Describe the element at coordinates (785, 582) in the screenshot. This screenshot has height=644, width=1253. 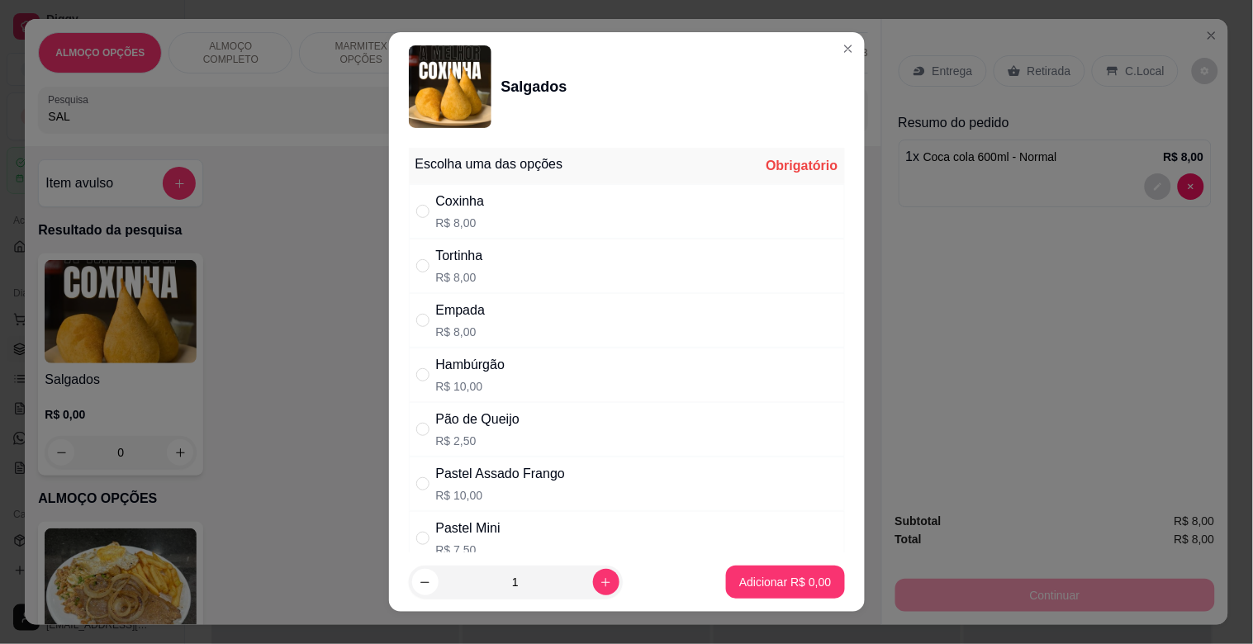
I see `p: Adicionar R$ 0,00` at that location.